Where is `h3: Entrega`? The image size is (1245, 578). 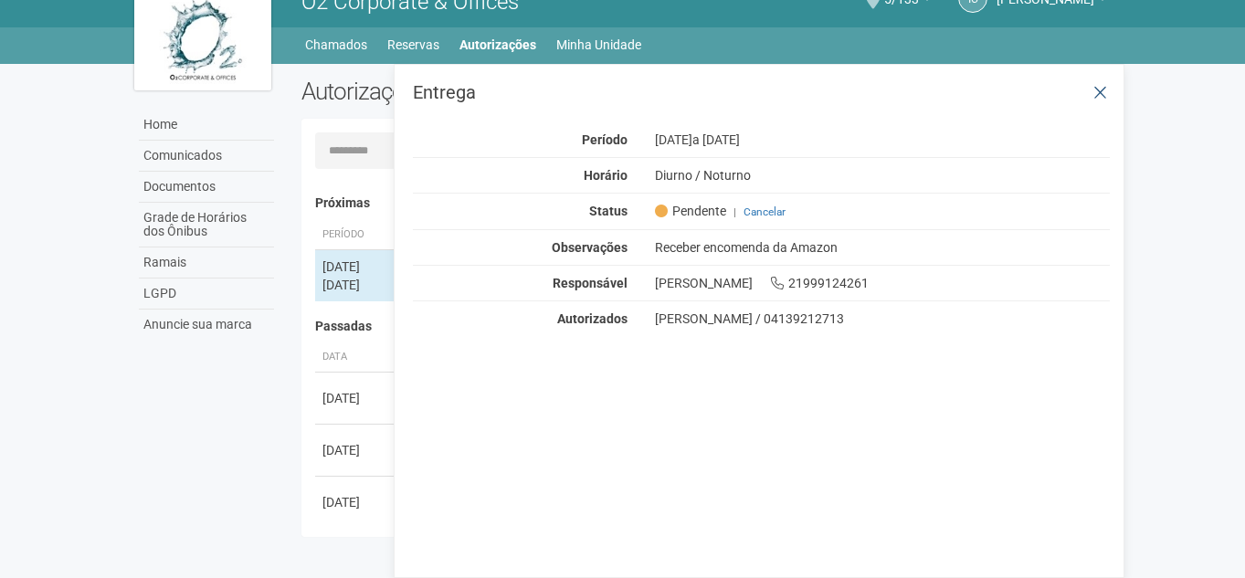
h3: Entrega is located at coordinates (761, 92).